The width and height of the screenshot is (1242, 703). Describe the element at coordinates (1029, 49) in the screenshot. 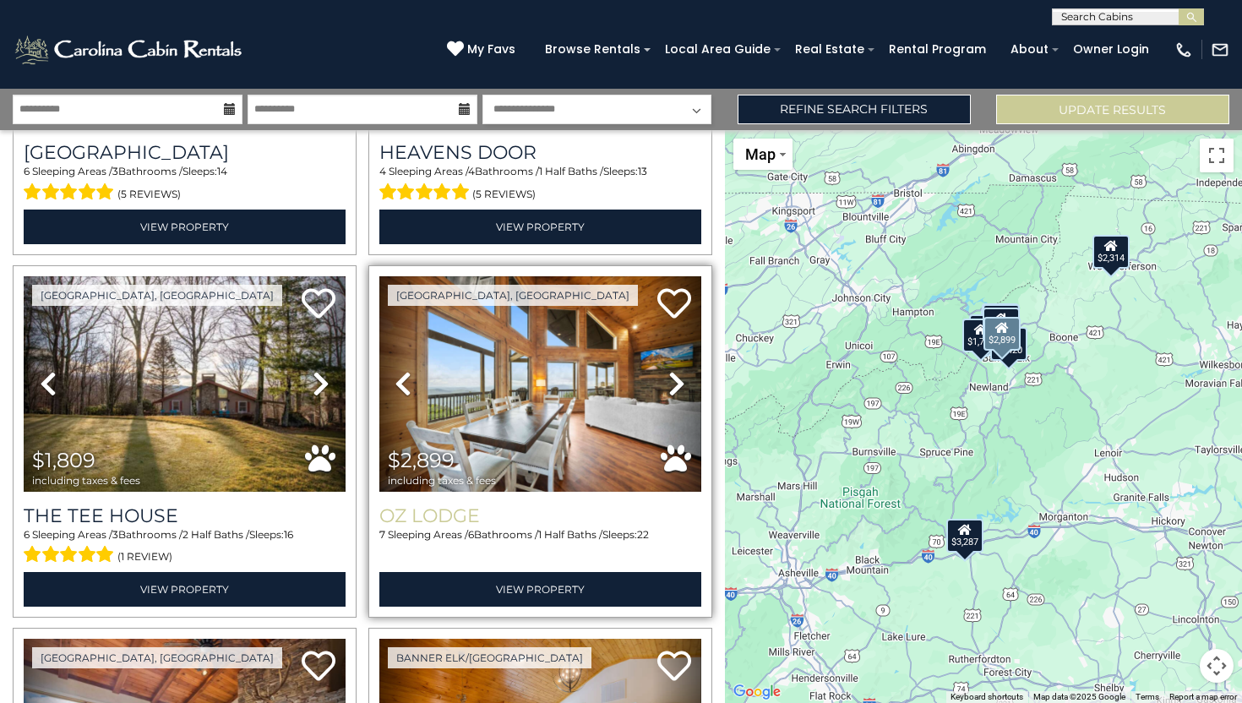

I see `a: About` at that location.